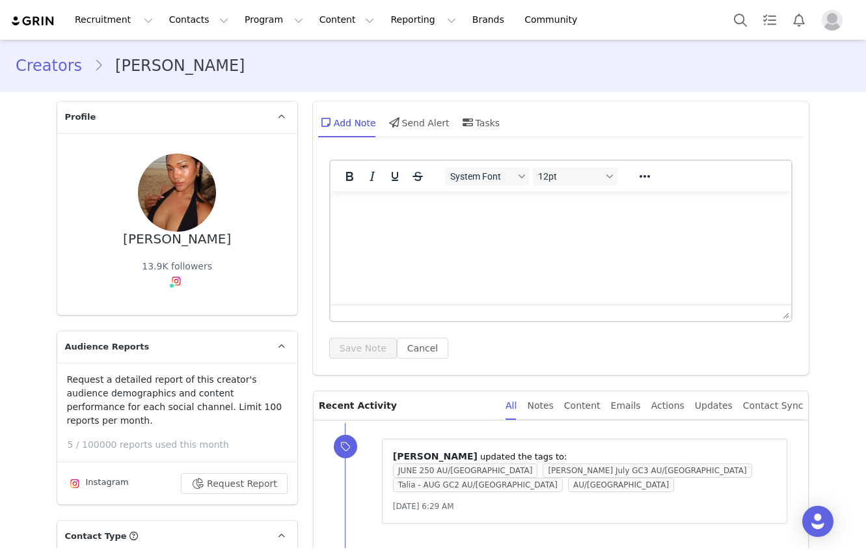 The image size is (866, 550). Describe the element at coordinates (177, 193) in the screenshot. I see `img: 622c133c-cc96-45dd-8389-af5342b39d61--s.jpg` at that location.